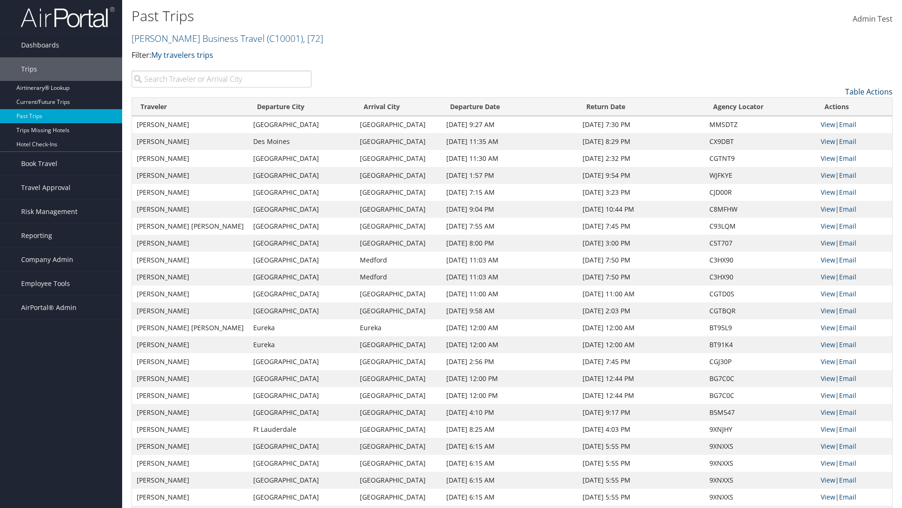 The image size is (902, 508). What do you see at coordinates (760, 107) in the screenshot?
I see `th: Agency Locator: activate to sort column ascending` at bounding box center [760, 107].